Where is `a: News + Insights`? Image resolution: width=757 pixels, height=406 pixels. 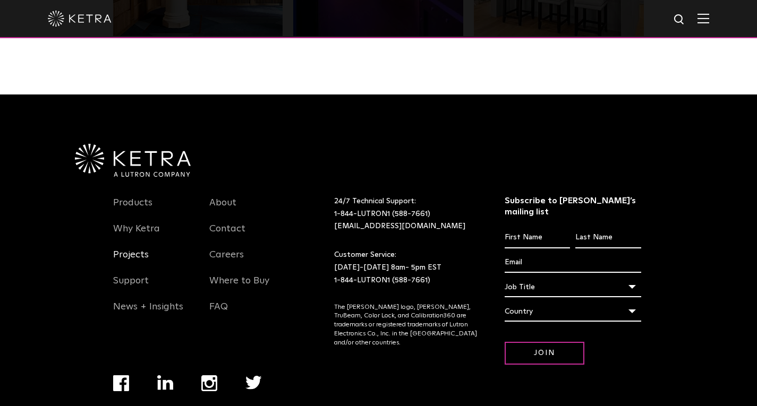
a: News + Insights is located at coordinates (148, 313).